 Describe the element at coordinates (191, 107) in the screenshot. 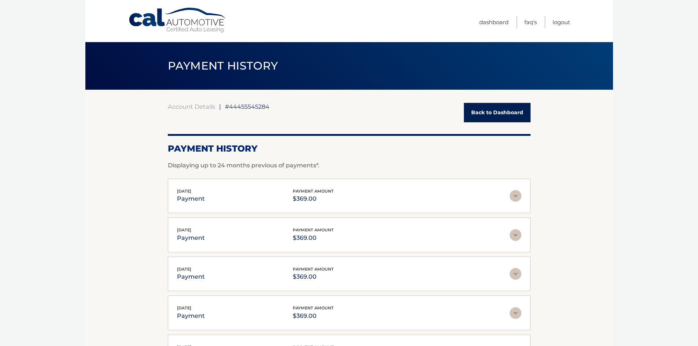

I see `a: Account Details` at that location.